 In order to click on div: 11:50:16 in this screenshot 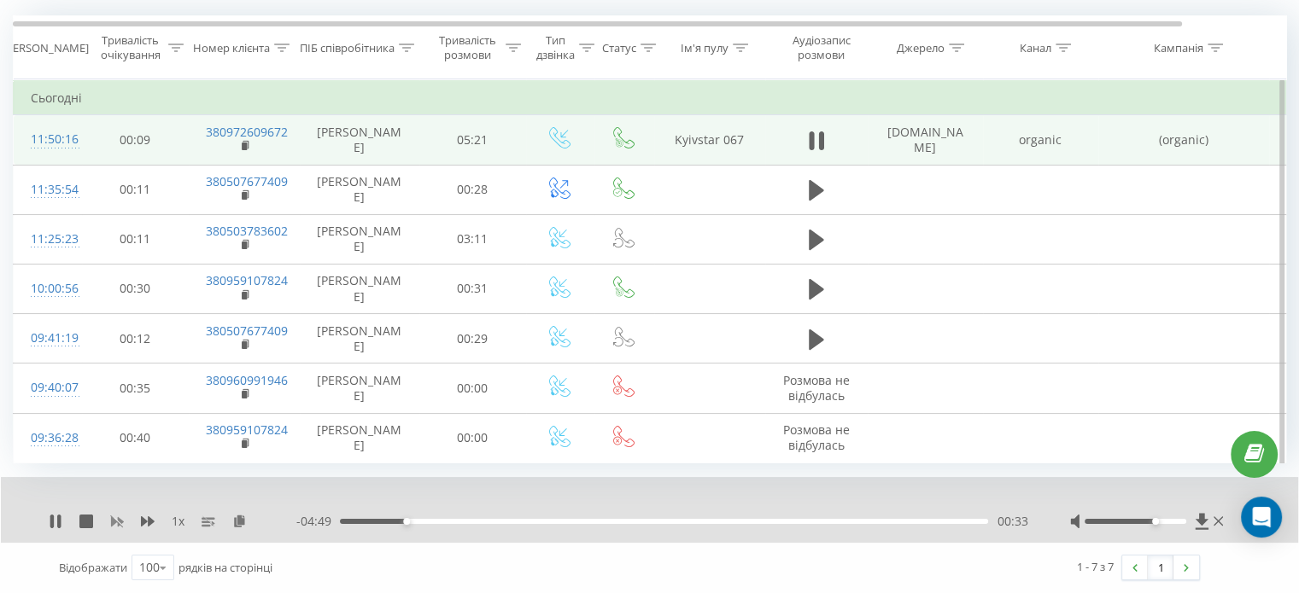, I will do `click(48, 139)`.